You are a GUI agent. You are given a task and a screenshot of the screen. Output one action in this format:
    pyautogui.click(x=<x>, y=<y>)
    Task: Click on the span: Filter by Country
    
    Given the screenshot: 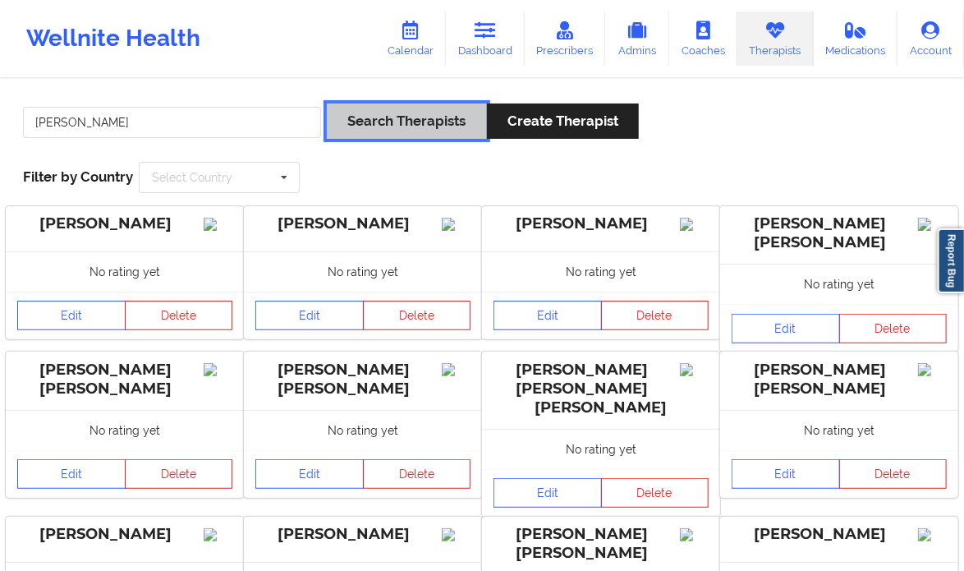 What is the action you would take?
    pyautogui.click(x=78, y=177)
    